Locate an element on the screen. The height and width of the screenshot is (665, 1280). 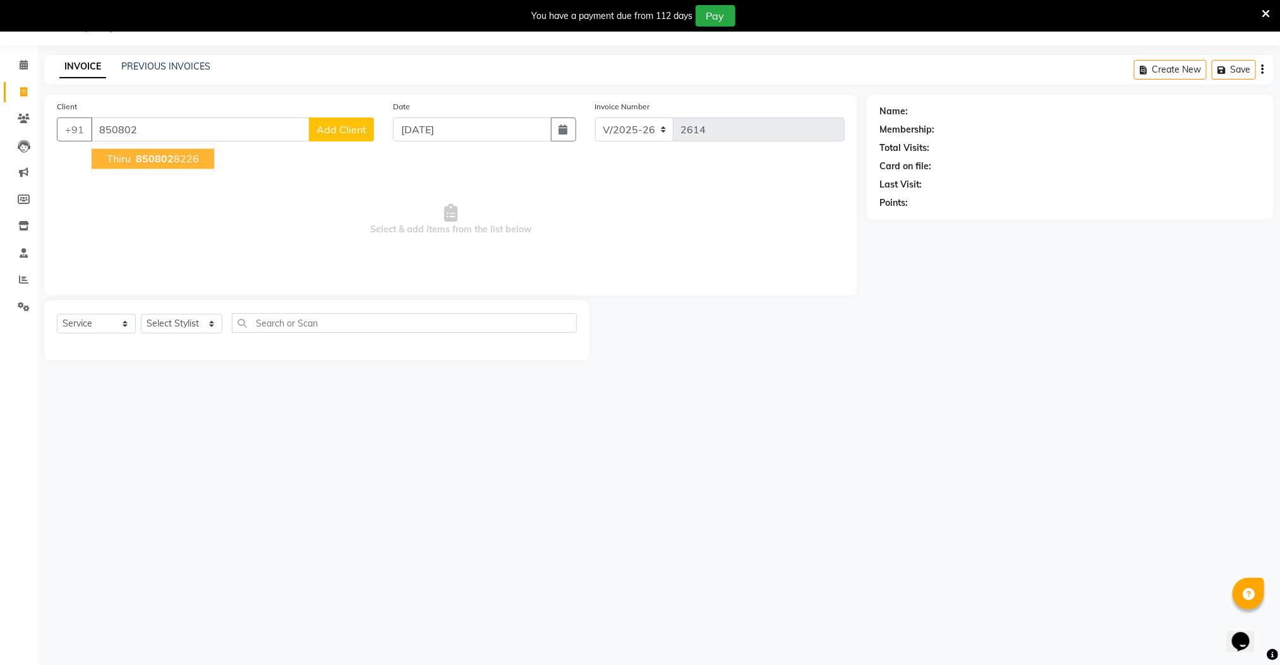
button: Create New is located at coordinates (1170, 69).